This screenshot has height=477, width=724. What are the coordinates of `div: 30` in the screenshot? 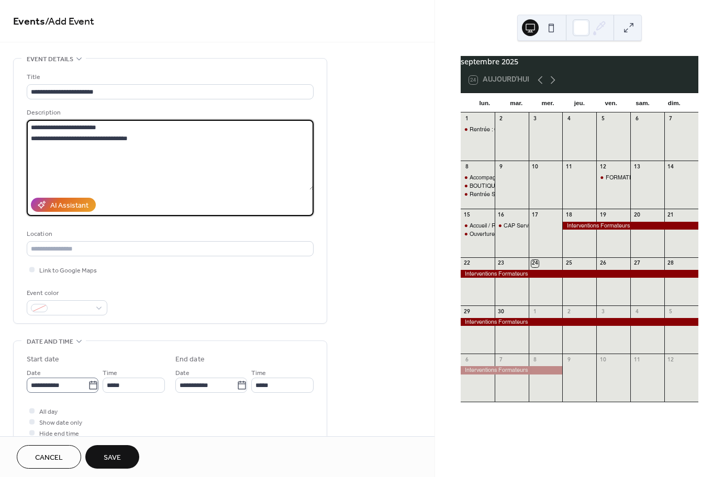 It's located at (501, 312).